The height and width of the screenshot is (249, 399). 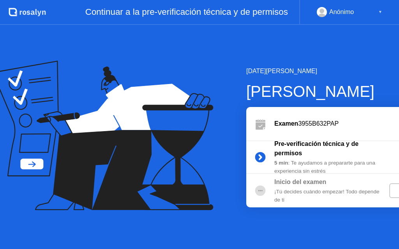 I want to click on div: ¡Tú decides cuándo empezar! Todo depende de ti, so click(x=330, y=196).